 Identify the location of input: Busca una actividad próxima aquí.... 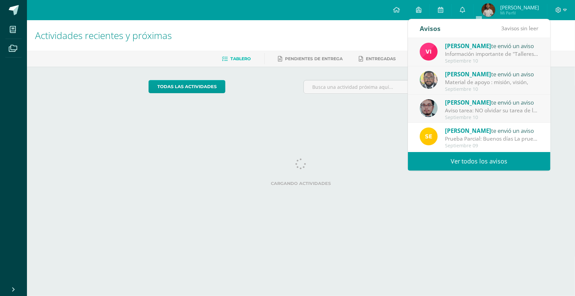
(378, 87).